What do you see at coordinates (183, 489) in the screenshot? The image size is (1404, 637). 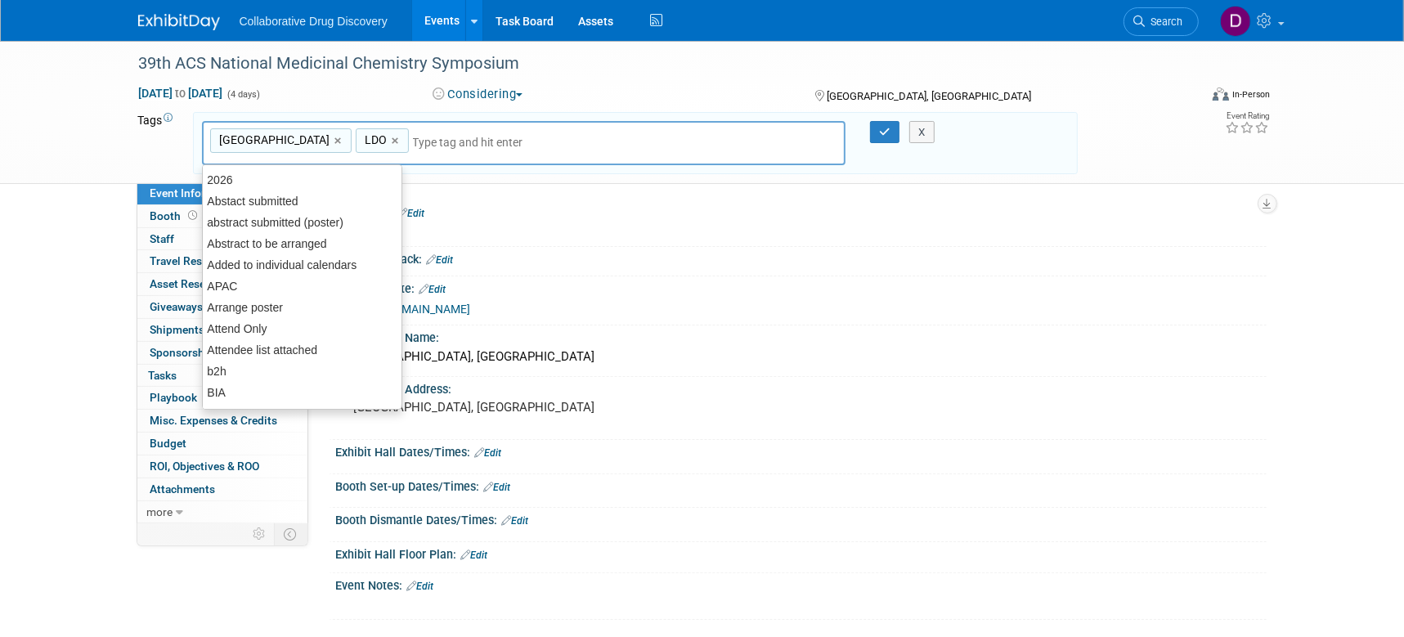 I see `span: Attachments` at bounding box center [183, 489].